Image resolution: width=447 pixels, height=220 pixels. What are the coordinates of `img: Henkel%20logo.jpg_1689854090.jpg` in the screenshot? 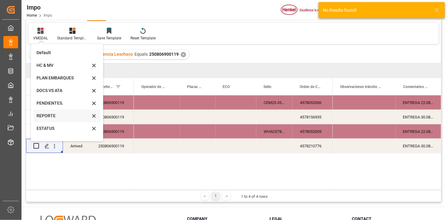 It's located at (307, 10).